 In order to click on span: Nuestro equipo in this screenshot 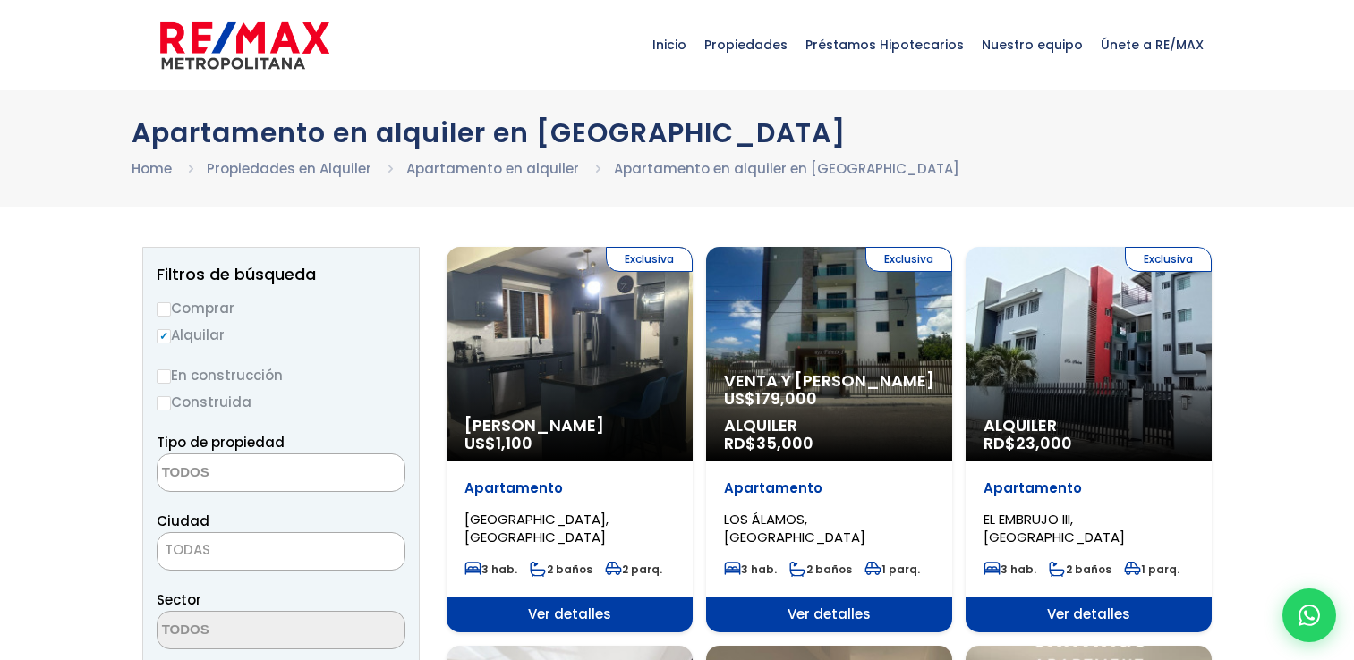, I will do `click(1032, 45)`.